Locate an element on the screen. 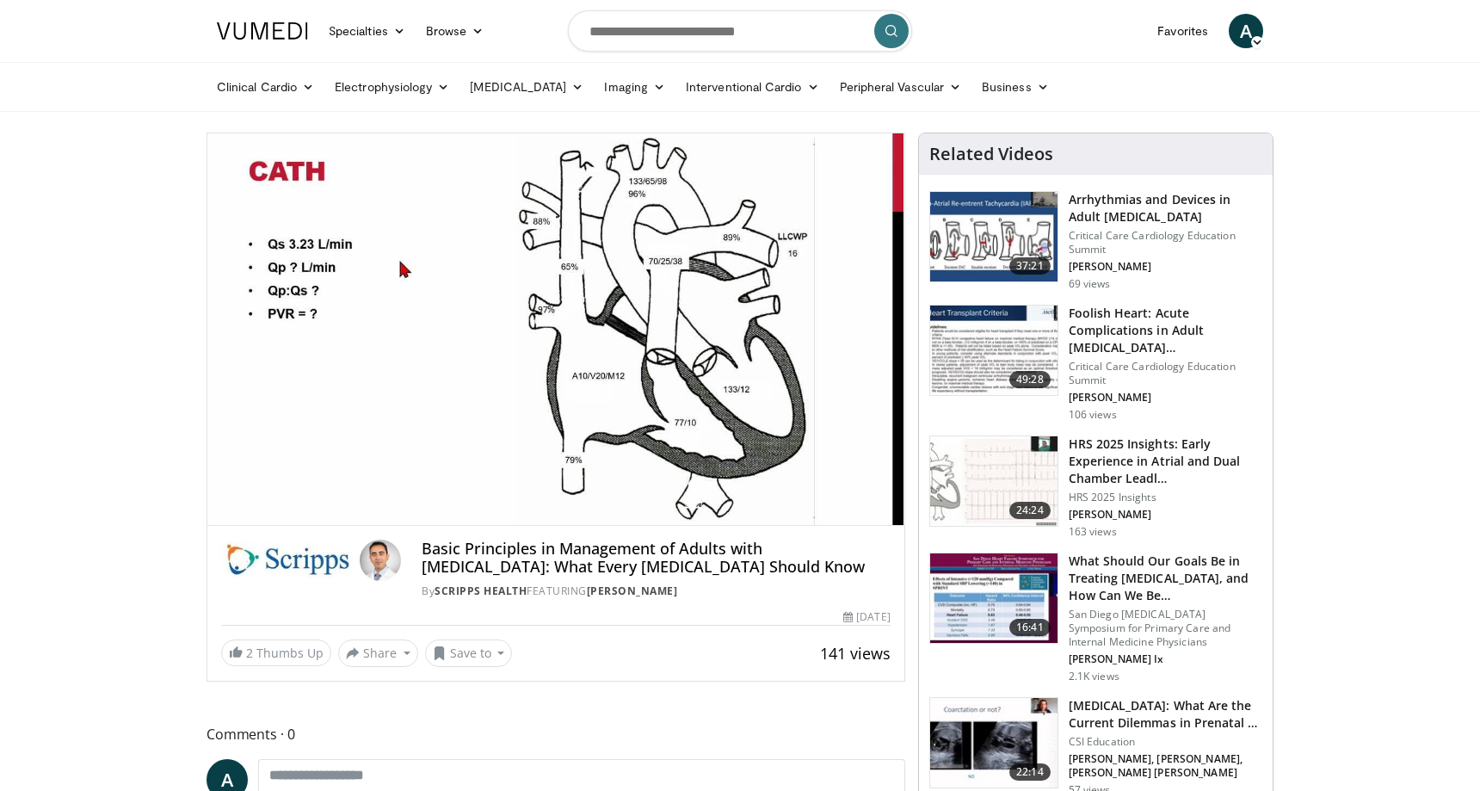  img: d7f4def1-5cd2-45f5-b351-387e754c70a6.150x105_q85_crop-smart_upscale.jpg is located at coordinates (994, 237).